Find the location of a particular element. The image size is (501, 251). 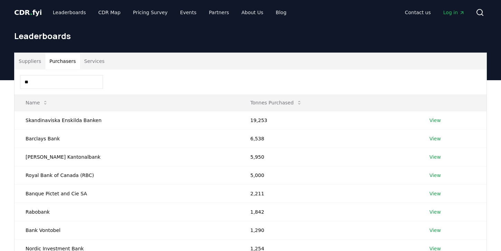

a: CDR Map is located at coordinates (109, 12).